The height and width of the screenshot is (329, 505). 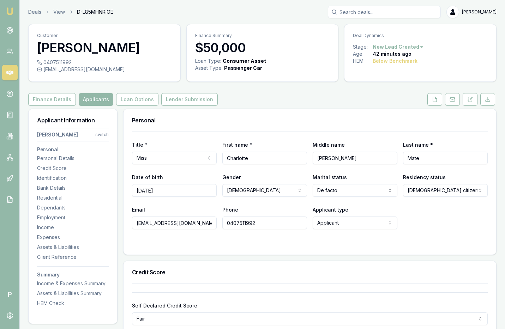 What do you see at coordinates (73, 188) in the screenshot?
I see `div: Bank Details` at bounding box center [73, 188].